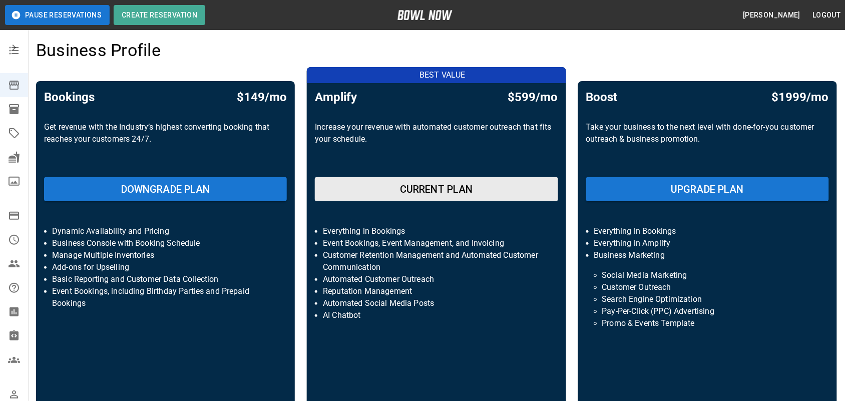 This screenshot has width=845, height=401. Describe the element at coordinates (533, 97) in the screenshot. I see `h5: $599/mo` at that location.